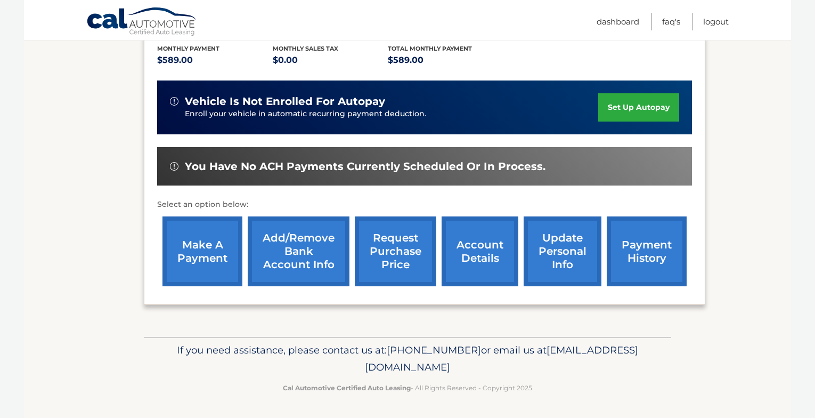  What do you see at coordinates (347, 387) in the screenshot?
I see `strong: Cal Automotive Certified Auto Leasing` at bounding box center [347, 387].